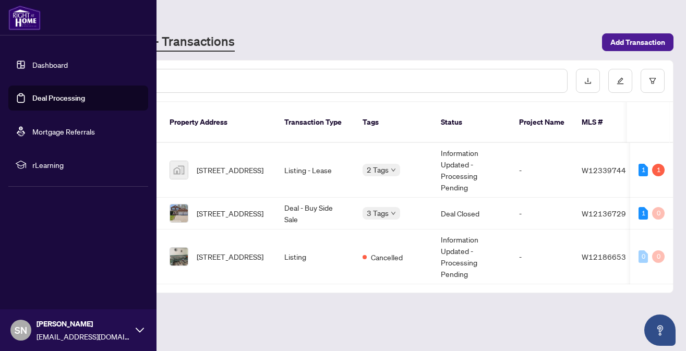 The image size is (686, 351). What do you see at coordinates (471, 123) in the screenshot?
I see `th: Status` at bounding box center [471, 123].